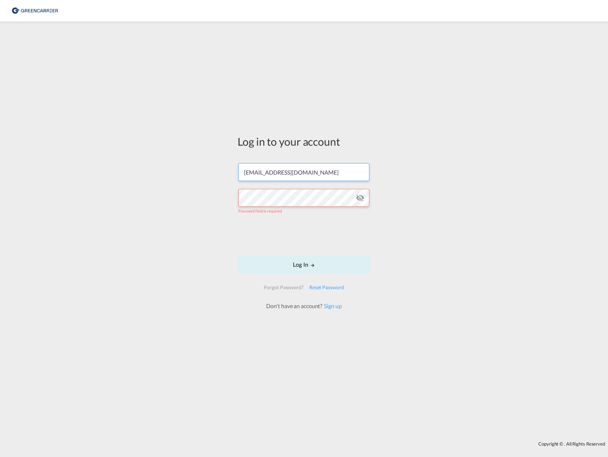  What do you see at coordinates (260, 211) in the screenshot?
I see `span: Password field is required` at bounding box center [260, 211].